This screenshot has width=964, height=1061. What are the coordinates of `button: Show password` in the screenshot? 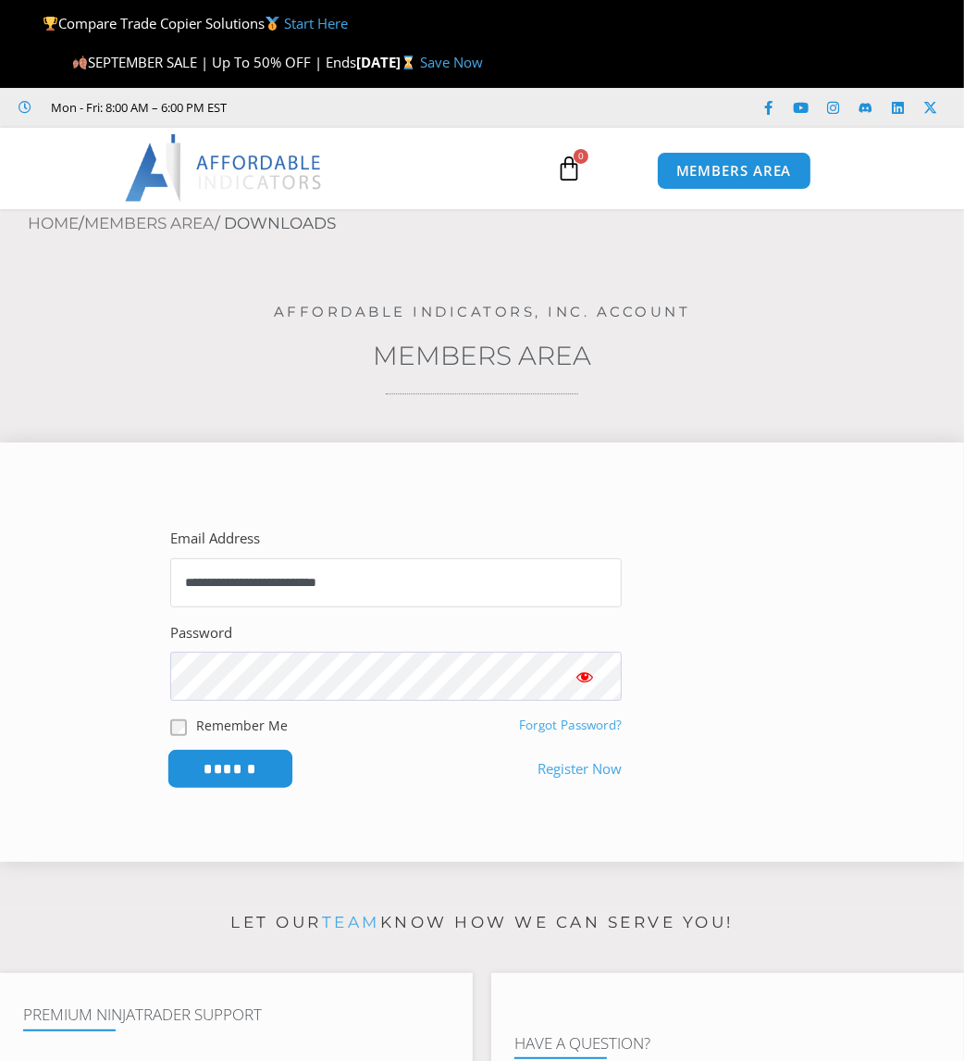 It's located at (585, 676).